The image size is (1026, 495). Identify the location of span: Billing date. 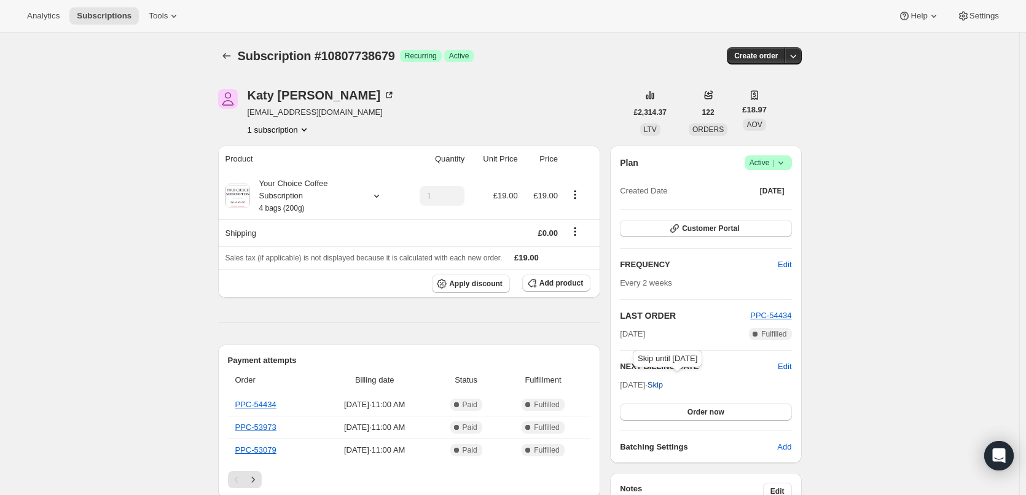
(374, 380).